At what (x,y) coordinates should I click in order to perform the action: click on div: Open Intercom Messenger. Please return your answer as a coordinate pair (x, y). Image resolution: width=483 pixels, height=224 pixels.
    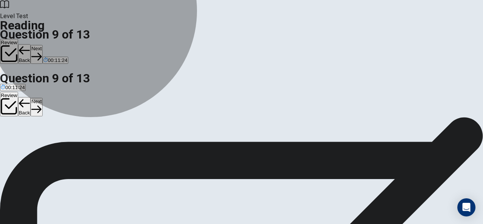
    Looking at the image, I should click on (466, 207).